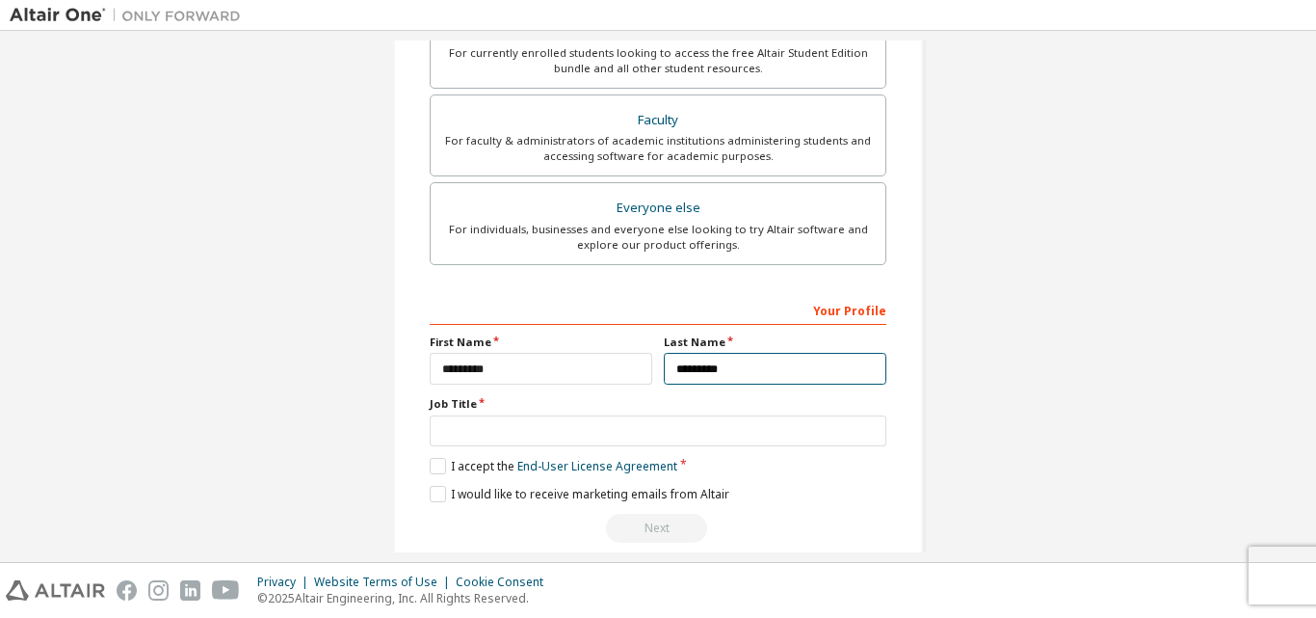 The height and width of the screenshot is (618, 1316). I want to click on div: Read and acccept EULA to continue, so click(658, 528).